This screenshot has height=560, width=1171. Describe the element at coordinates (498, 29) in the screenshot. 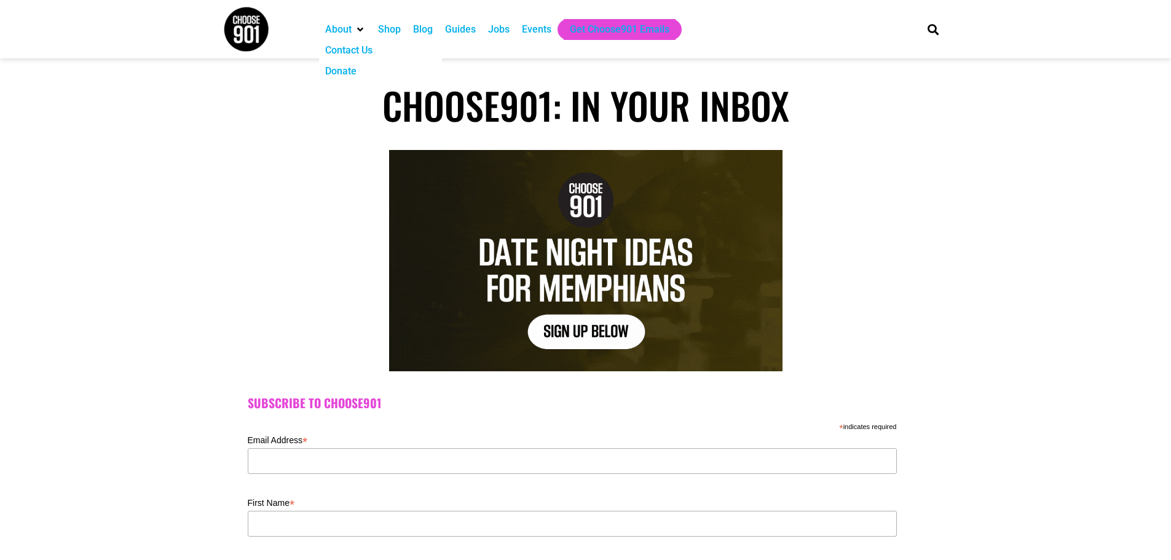

I see `a: Jobs` at that location.